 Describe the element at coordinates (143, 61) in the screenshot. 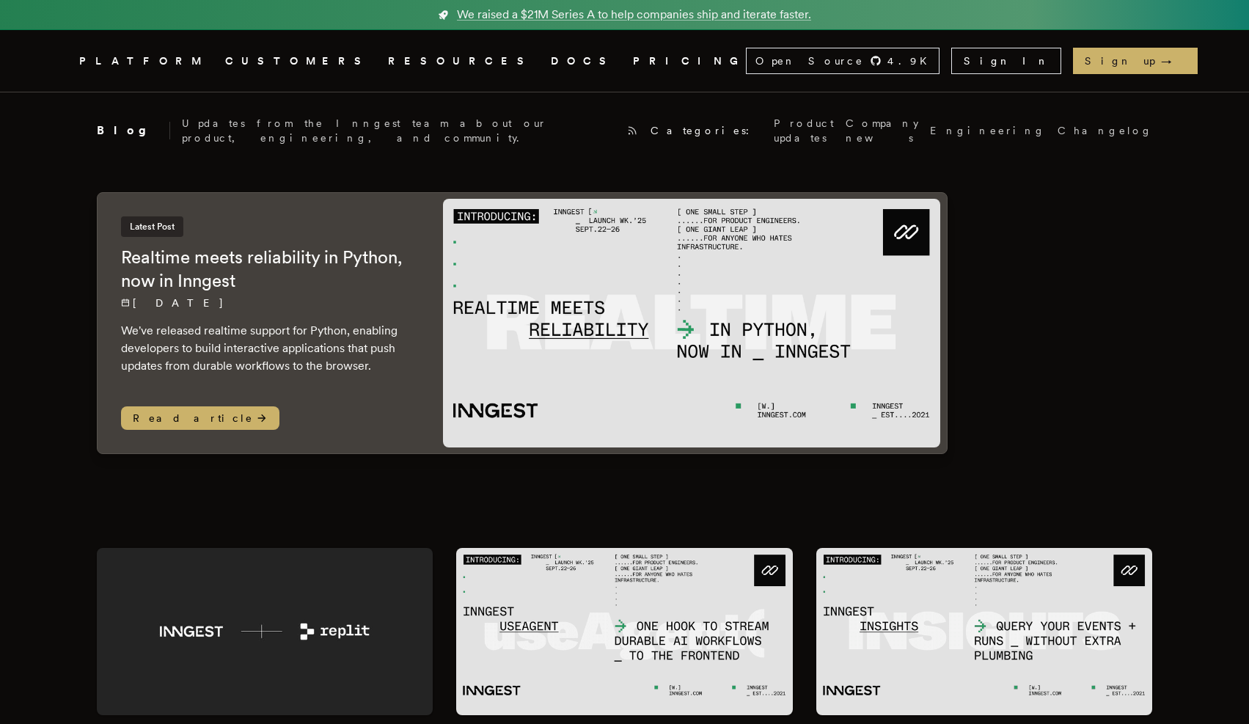

I see `span: PLATFORM` at that location.